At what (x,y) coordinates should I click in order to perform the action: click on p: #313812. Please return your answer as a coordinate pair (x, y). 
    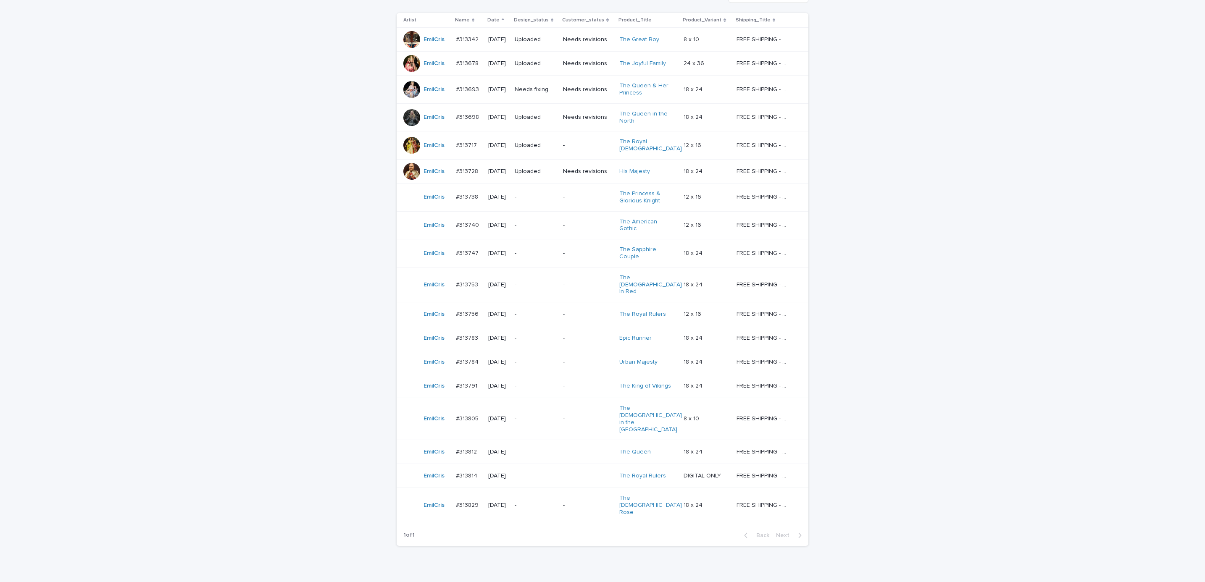
    Looking at the image, I should click on (467, 451).